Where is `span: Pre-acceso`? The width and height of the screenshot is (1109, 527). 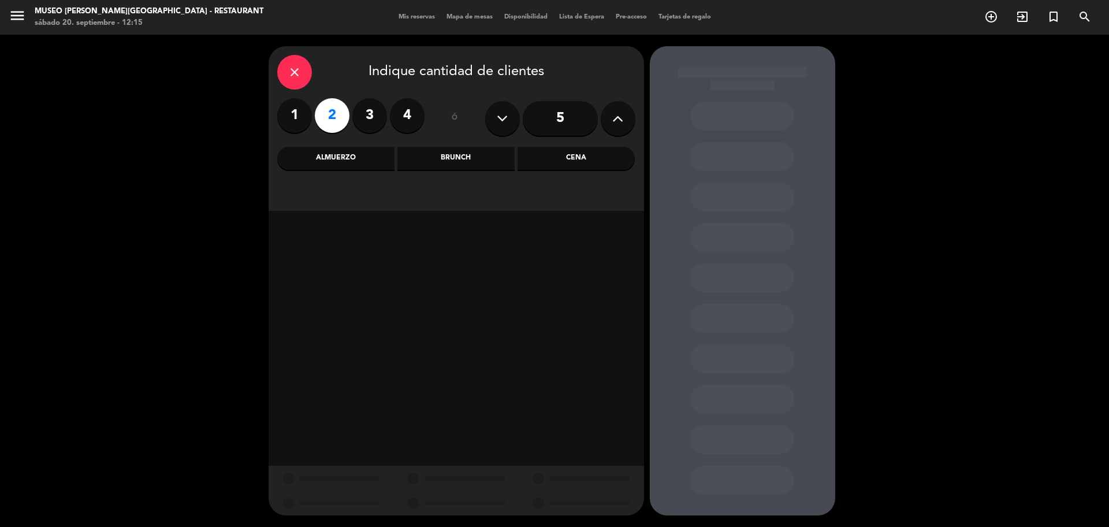
span: Pre-acceso is located at coordinates (631, 17).